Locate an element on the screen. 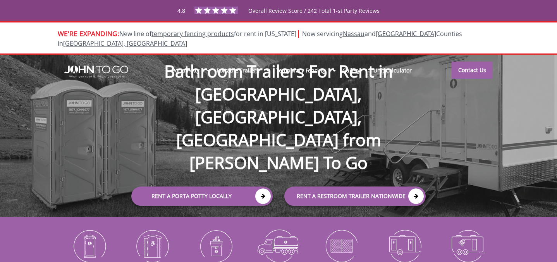 The image size is (557, 262). button: Live Chat is located at coordinates (541, 246).